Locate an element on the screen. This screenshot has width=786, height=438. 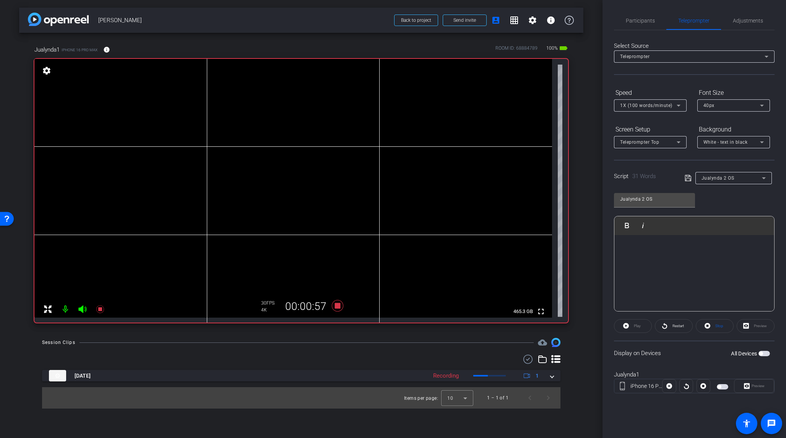
div: Jualynda1 is located at coordinates (694, 375).